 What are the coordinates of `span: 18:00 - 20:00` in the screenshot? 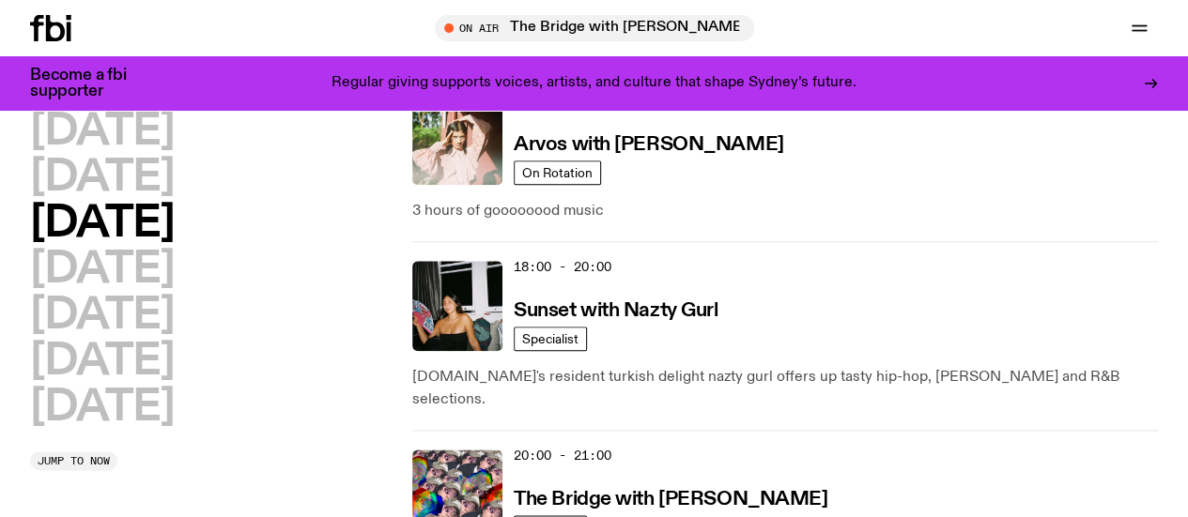 It's located at (562, 267).